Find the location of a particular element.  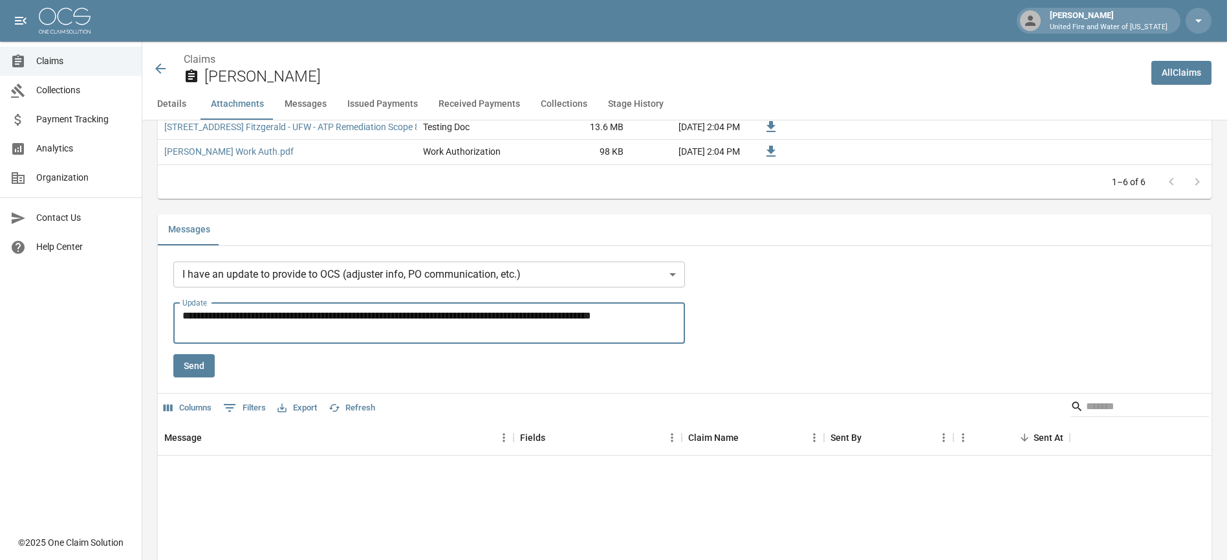

p: 1–6 of 6 is located at coordinates (1129, 182).